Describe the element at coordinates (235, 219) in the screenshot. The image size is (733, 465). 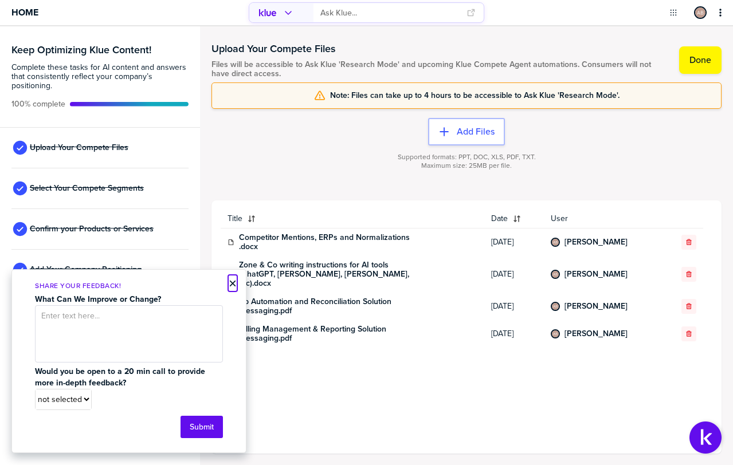
I see `span: Title` at that location.